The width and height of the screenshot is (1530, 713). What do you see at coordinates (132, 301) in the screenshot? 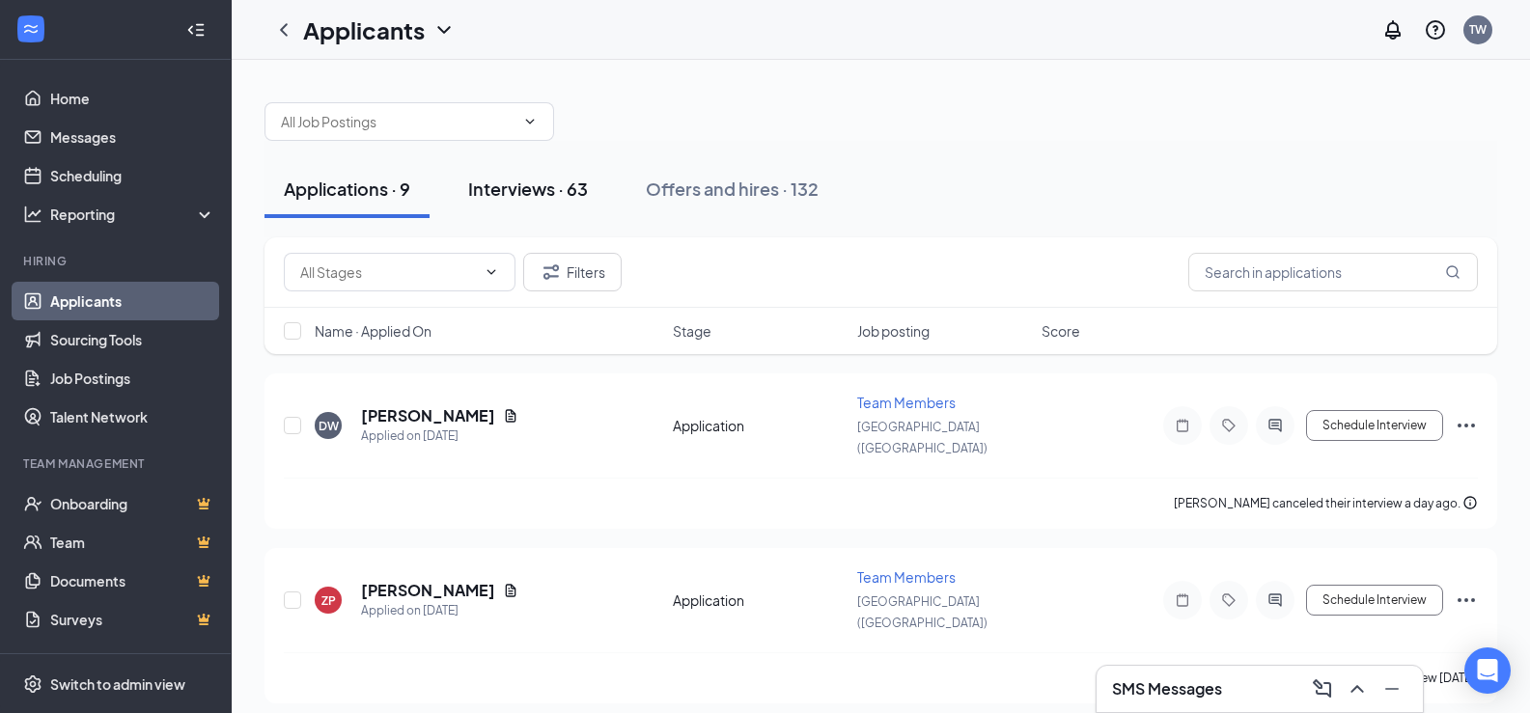
I see `a: Applicants` at bounding box center [132, 301].